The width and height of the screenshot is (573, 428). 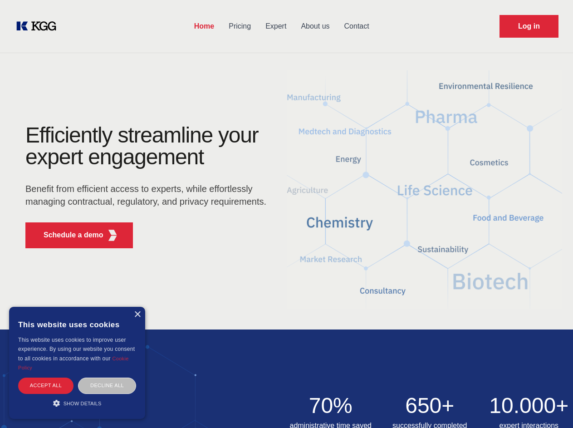 I want to click on a: Cookie Policy, so click(x=74, y=363).